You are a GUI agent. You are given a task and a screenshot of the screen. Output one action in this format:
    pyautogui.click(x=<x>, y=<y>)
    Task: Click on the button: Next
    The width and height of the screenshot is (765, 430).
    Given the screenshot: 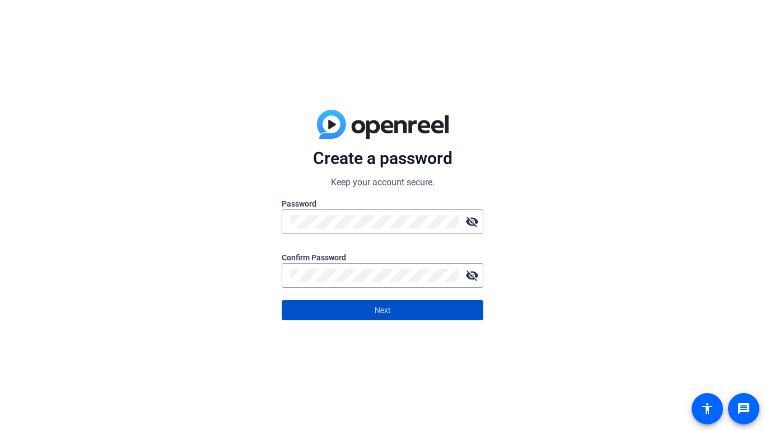 What is the action you would take?
    pyautogui.click(x=383, y=310)
    